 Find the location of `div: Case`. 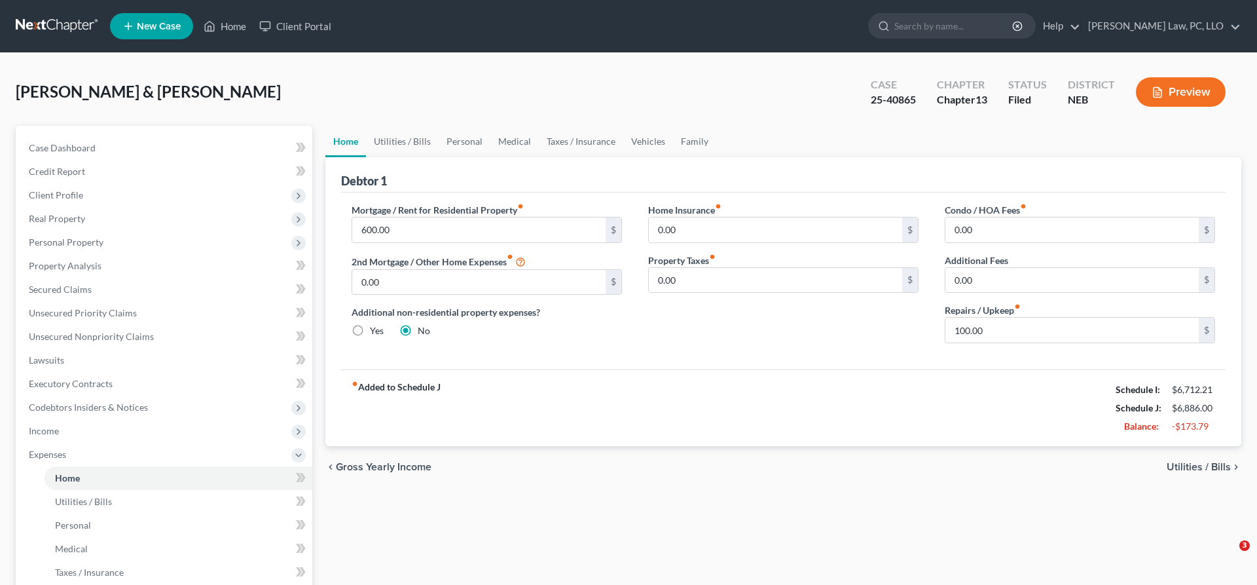

div: Case is located at coordinates (893, 84).